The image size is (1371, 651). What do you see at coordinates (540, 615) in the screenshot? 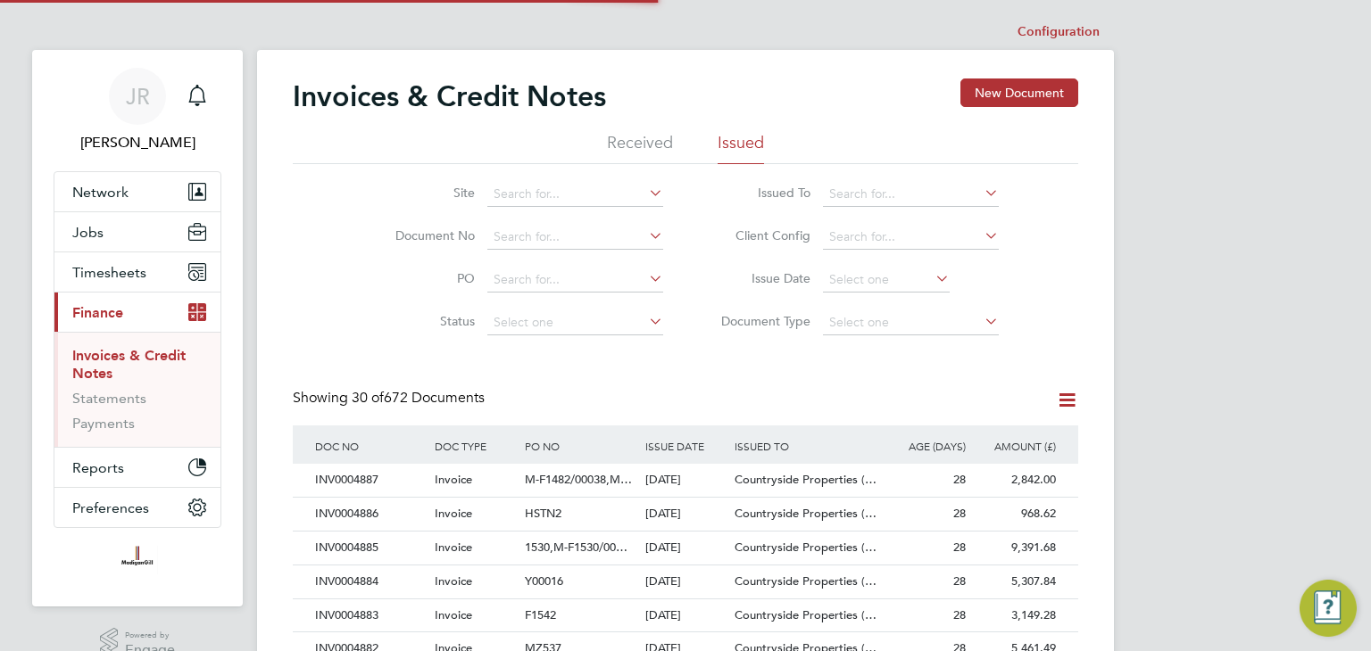
I see `span: F1542` at bounding box center [540, 615].